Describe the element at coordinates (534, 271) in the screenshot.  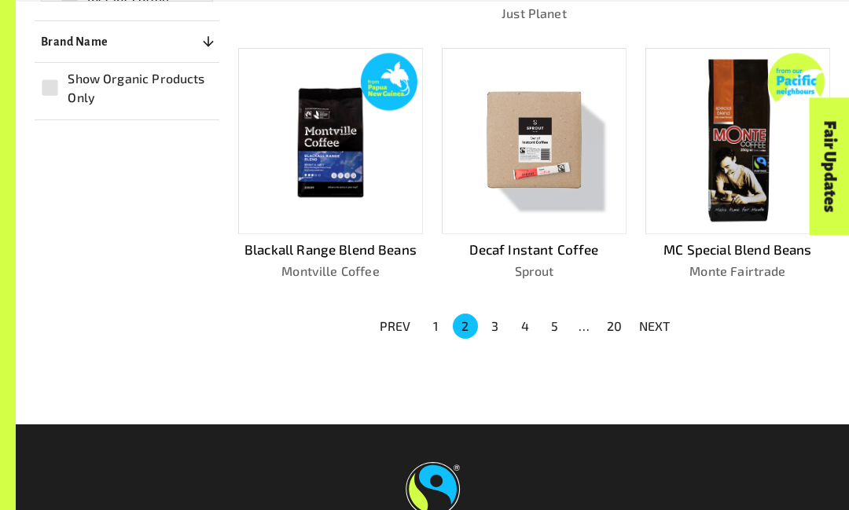
I see `p: Sprout` at that location.